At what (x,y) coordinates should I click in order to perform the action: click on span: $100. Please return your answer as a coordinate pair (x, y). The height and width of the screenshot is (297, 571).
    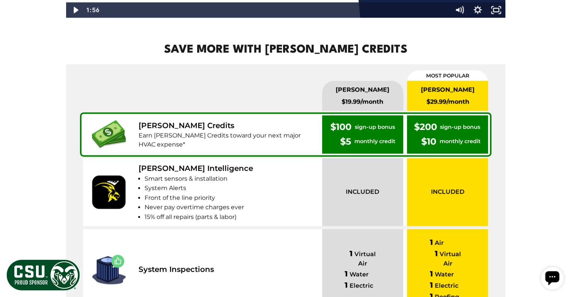
    Looking at the image, I should click on (340, 127).